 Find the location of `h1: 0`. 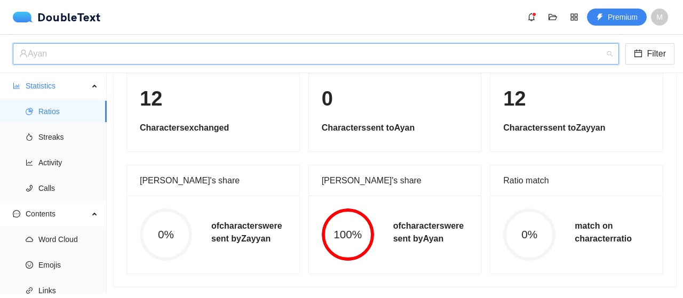

h1: 0 is located at coordinates (395, 99).